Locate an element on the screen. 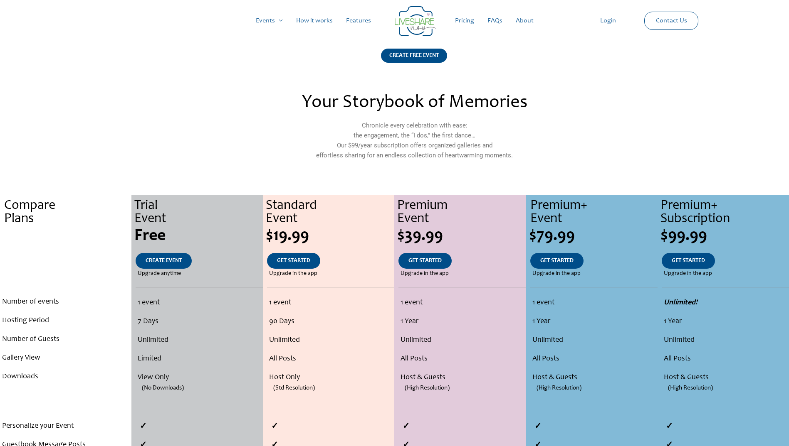  li: 7 Days is located at coordinates (199, 322).